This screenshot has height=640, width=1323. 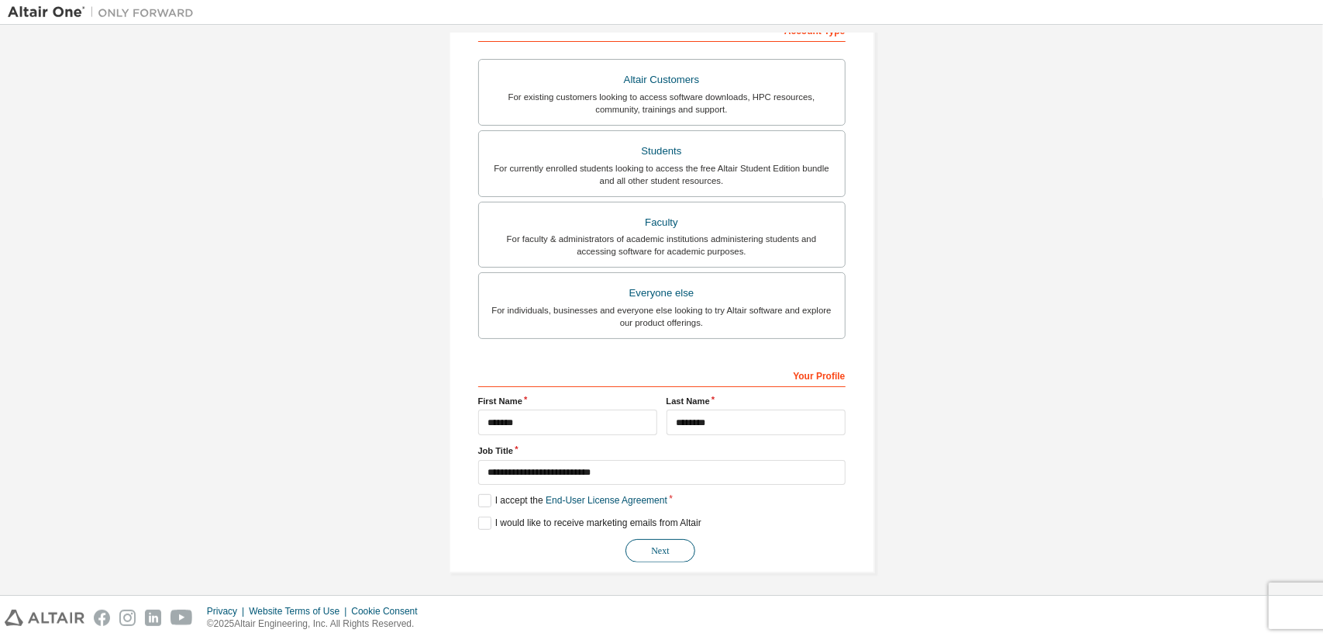 What do you see at coordinates (317, 623) in the screenshot?
I see `p: © 2025 Altair Engineering, Inc. All Rights Reserved.` at bounding box center [317, 623].